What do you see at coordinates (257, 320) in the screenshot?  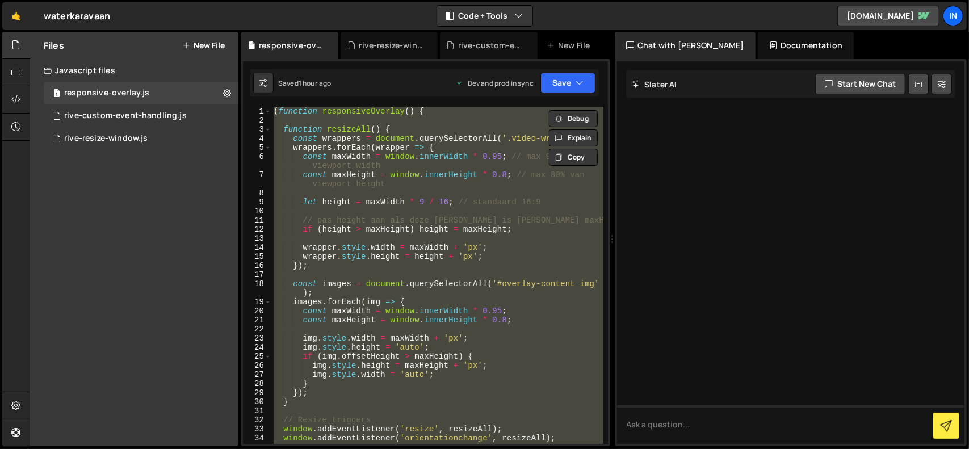 I see `div: 21` at bounding box center [257, 320].